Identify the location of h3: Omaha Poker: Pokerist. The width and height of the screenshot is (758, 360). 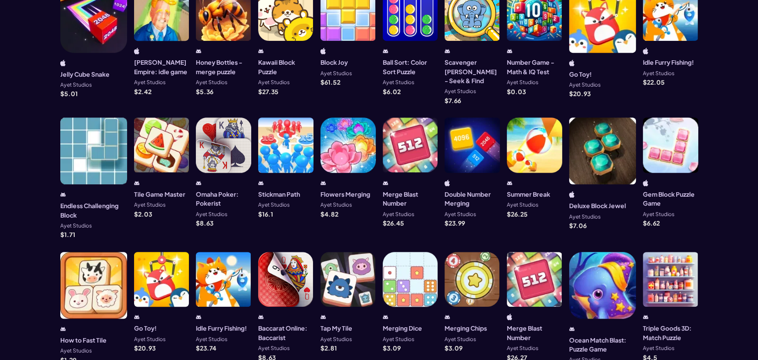
(223, 199).